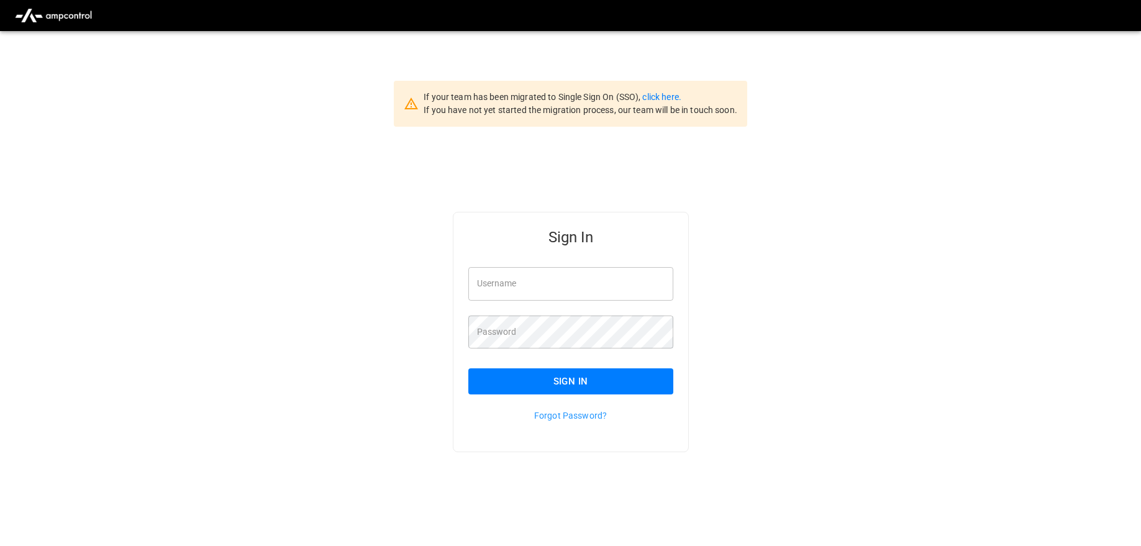 This screenshot has height=546, width=1141. What do you see at coordinates (571, 381) in the screenshot?
I see `button: Sign In` at bounding box center [571, 381].